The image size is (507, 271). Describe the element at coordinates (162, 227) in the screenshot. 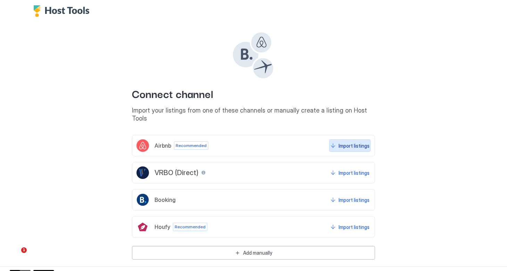

I see `span: Houfy` at that location.